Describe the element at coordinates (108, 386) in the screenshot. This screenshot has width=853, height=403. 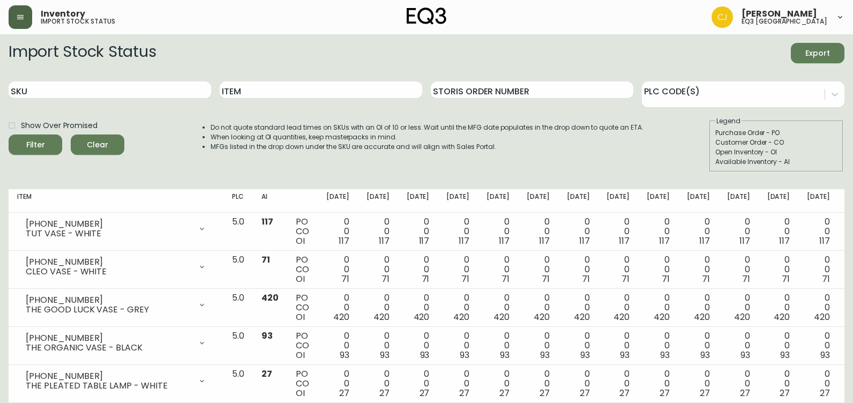
I see `div: THE PLEATED TABLE LAMP - WHITE` at that location.